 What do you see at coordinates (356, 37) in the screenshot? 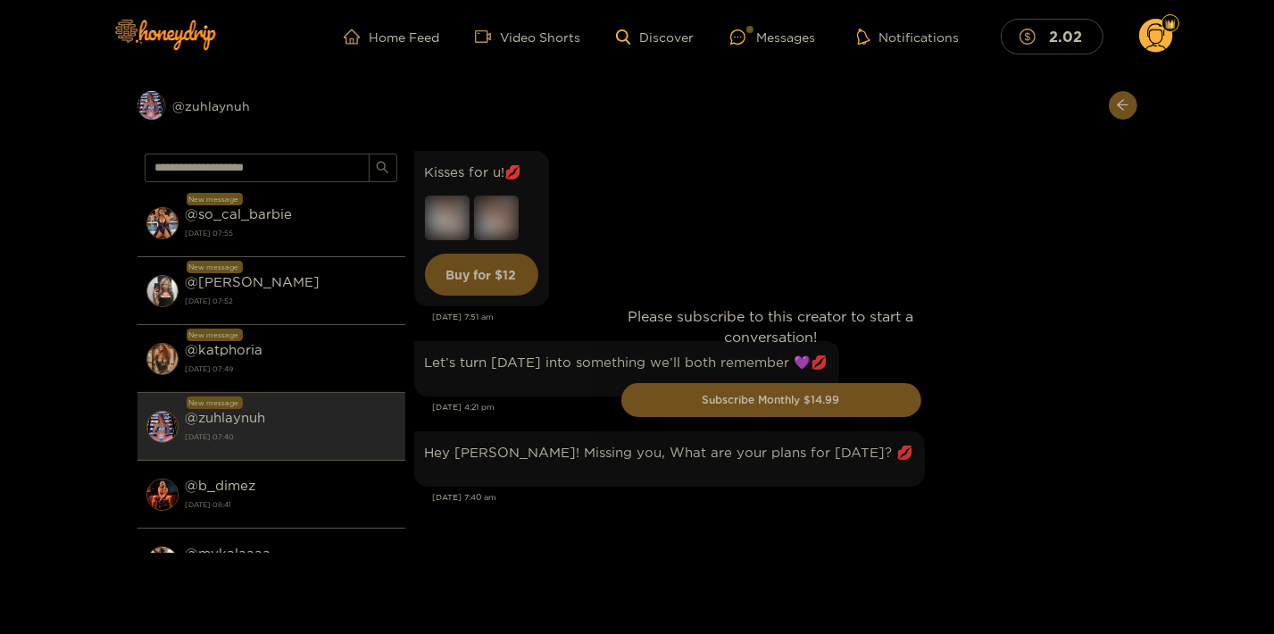
I see `span: home` at bounding box center [356, 37].